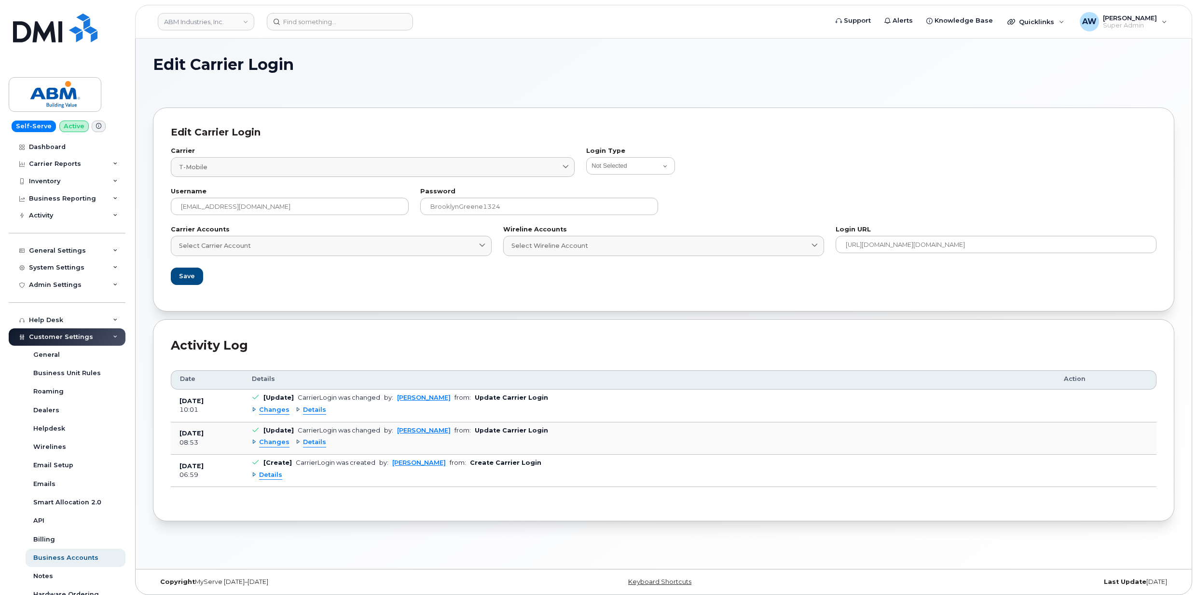 The width and height of the screenshot is (1197, 595). What do you see at coordinates (996, 230) in the screenshot?
I see `label: Login URL` at bounding box center [996, 230].